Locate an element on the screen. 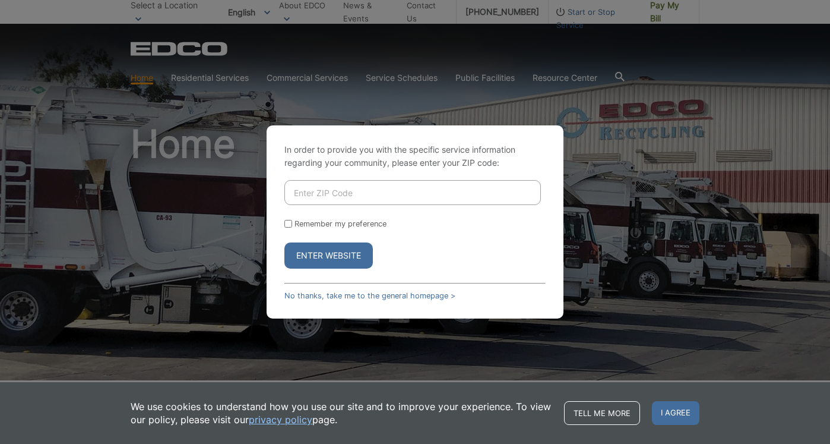  input: Enter ZIP Code is located at coordinates (413, 192).